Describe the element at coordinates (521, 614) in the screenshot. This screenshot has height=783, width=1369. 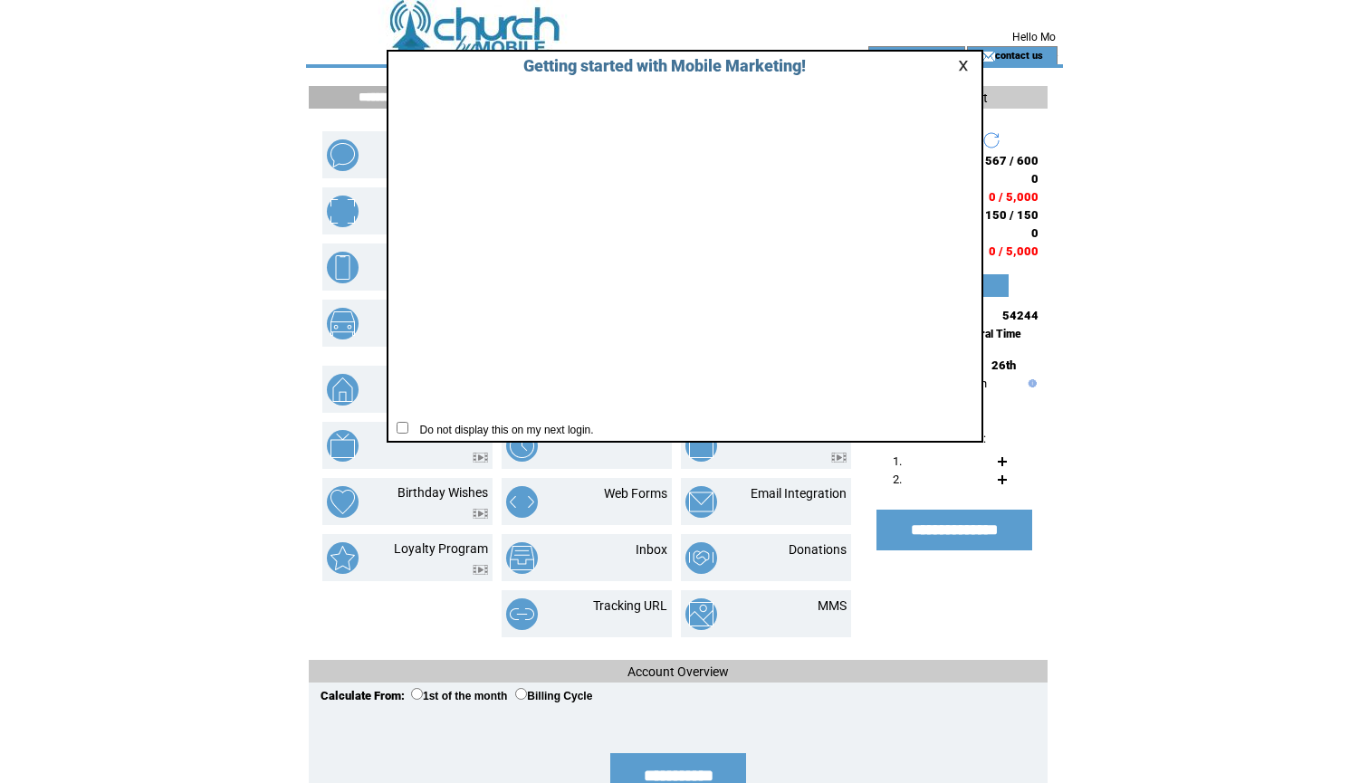
I see `img: tracking-url.png` at that location.